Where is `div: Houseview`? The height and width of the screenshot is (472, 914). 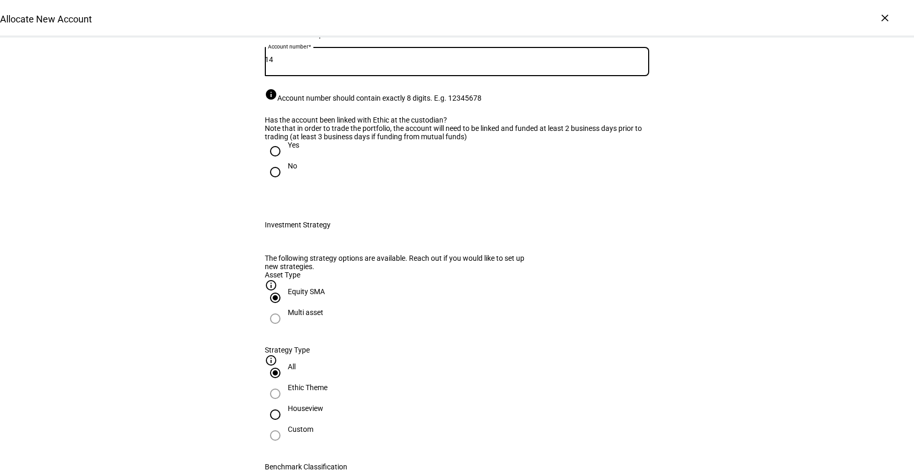
div: Houseview is located at coordinates (305, 409).